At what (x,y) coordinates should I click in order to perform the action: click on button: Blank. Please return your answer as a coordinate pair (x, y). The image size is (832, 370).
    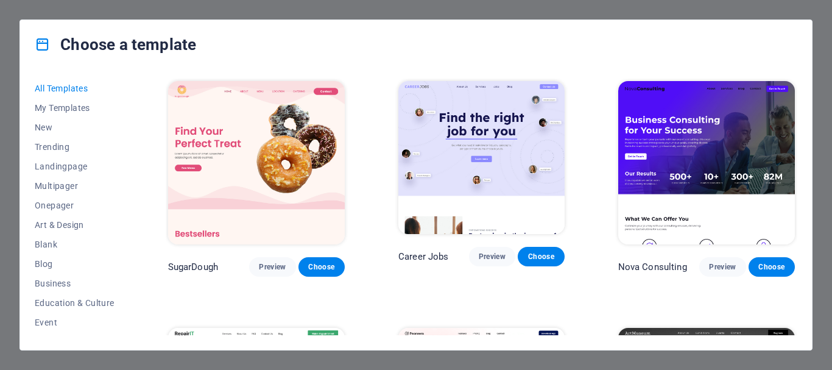
    Looking at the image, I should click on (74, 244).